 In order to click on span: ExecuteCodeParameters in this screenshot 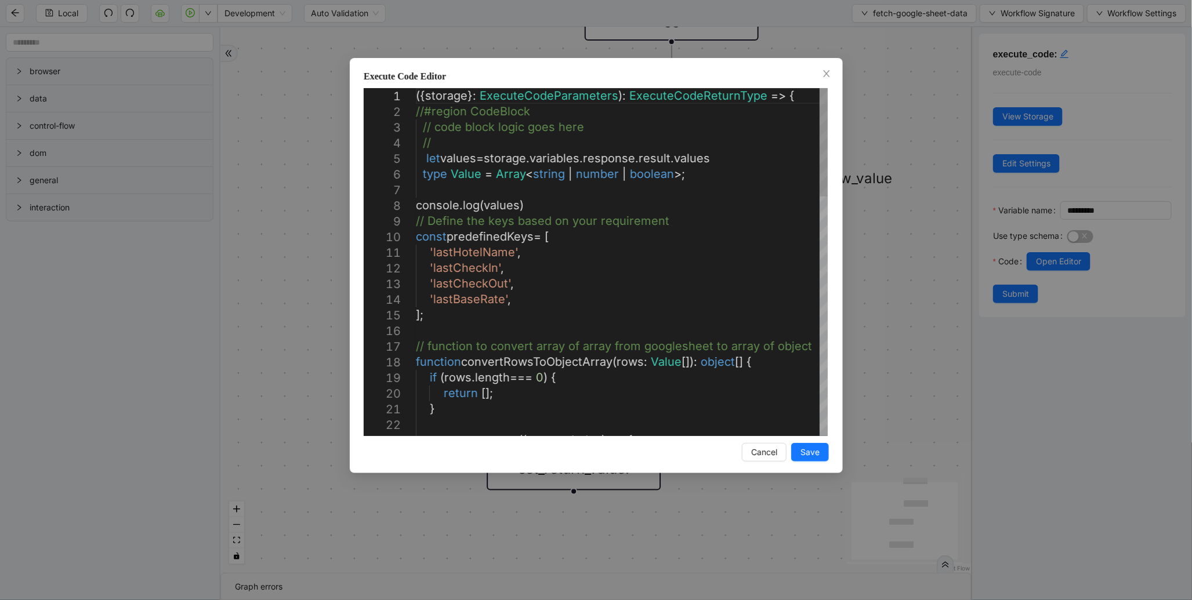, I will do `click(549, 96)`.